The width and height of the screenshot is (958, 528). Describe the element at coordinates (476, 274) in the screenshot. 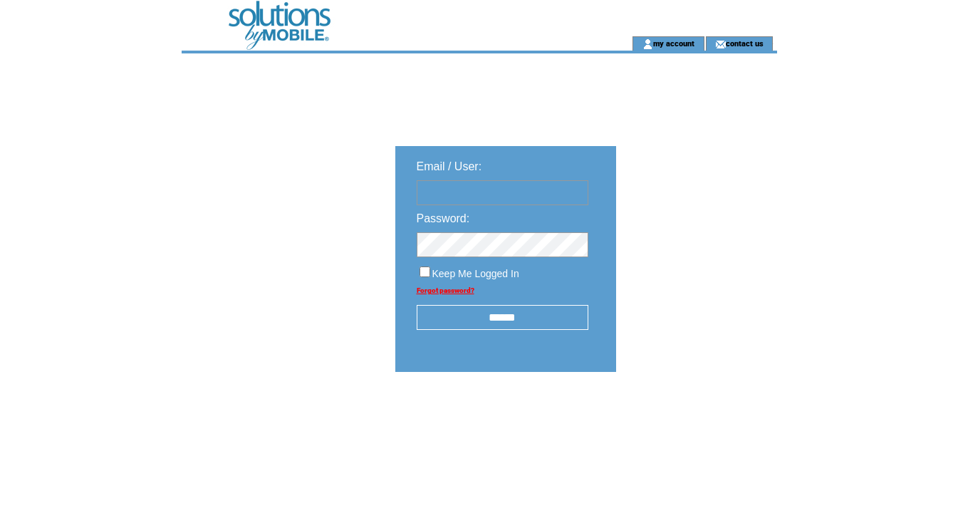

I see `span: Keep Me Logged In` at that location.